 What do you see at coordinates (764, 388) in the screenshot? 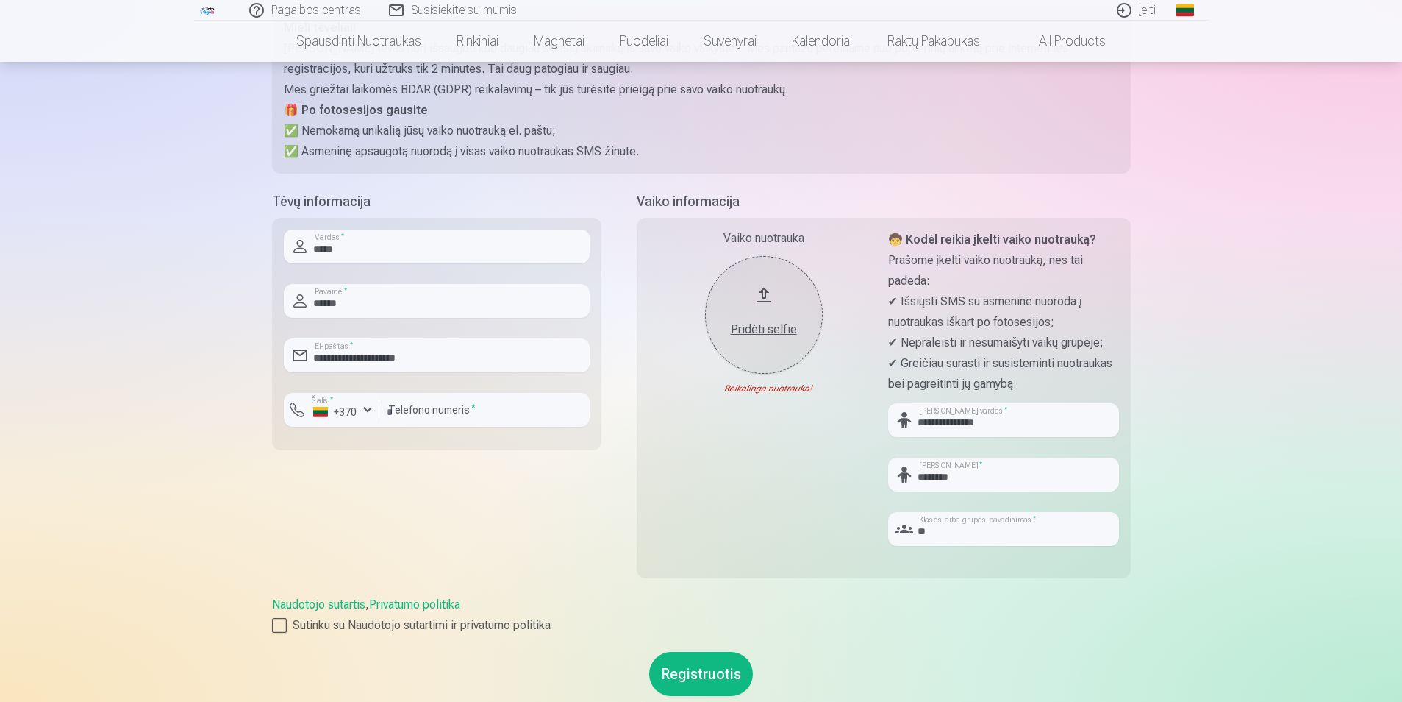
I see `div: Reikalinga nuotrauka!` at bounding box center [764, 388].